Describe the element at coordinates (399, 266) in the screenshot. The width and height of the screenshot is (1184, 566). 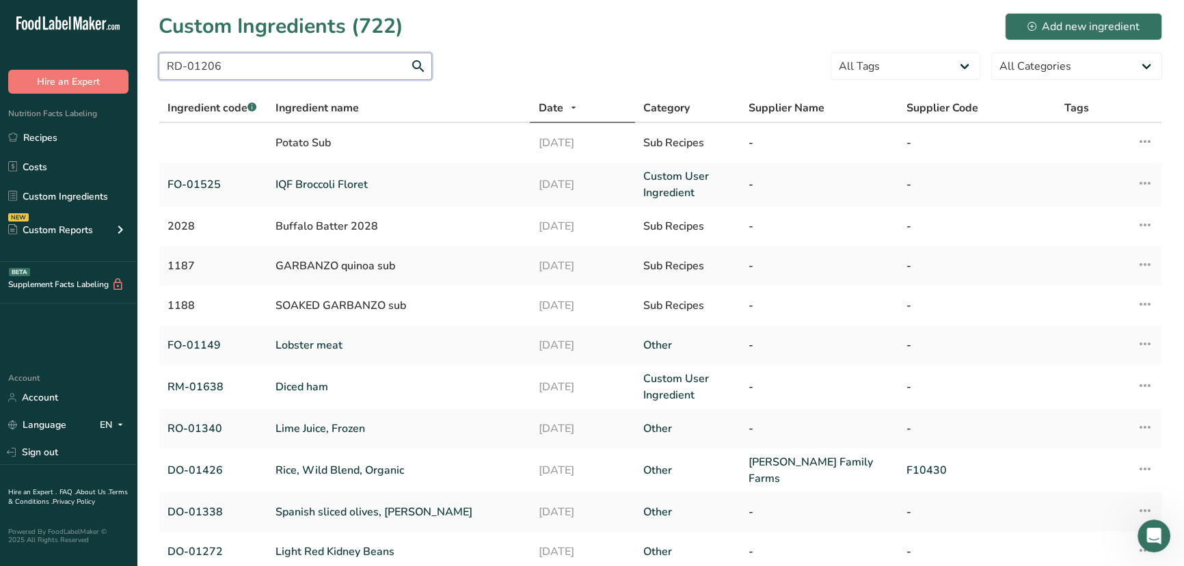
I see `div: GARBANZO quinoa sub` at that location.